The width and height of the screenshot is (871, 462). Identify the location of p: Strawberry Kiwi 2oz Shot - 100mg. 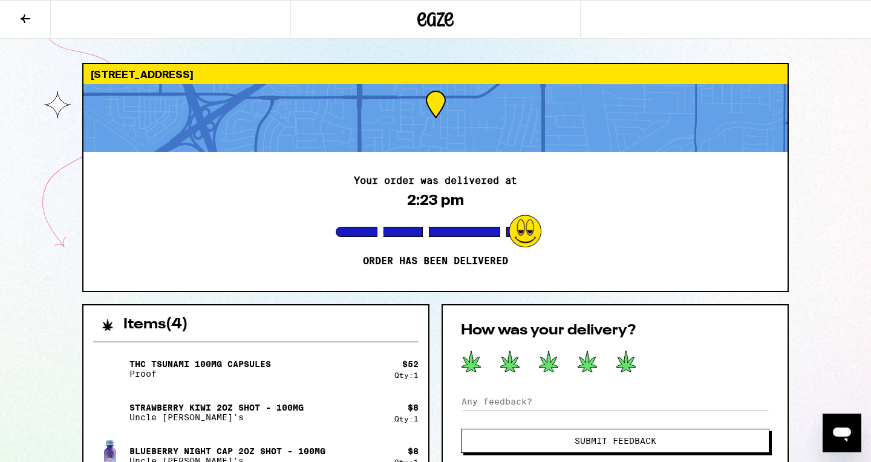
(217, 408).